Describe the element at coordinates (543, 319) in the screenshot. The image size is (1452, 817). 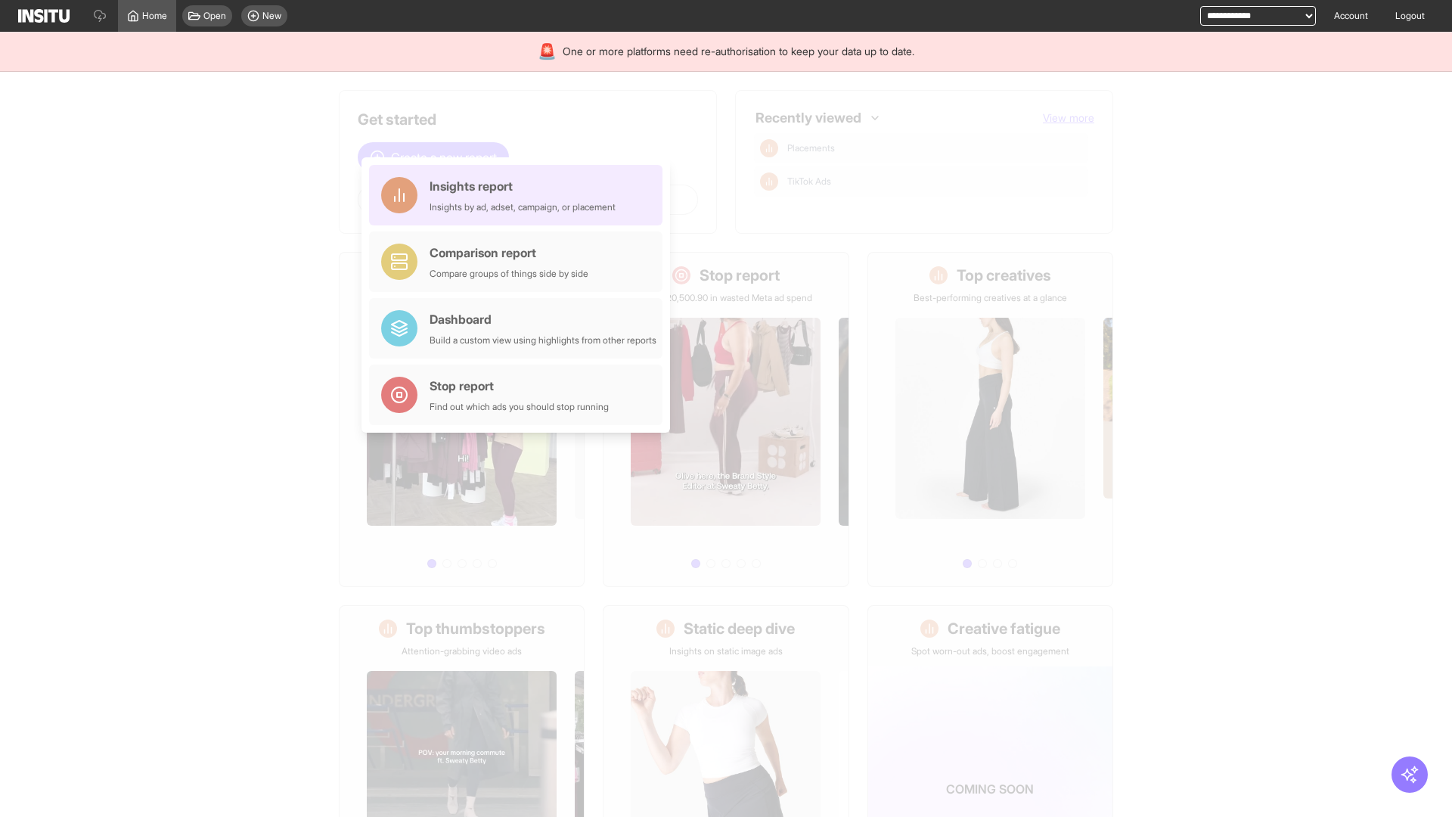
I see `div: Dashboard` at that location.